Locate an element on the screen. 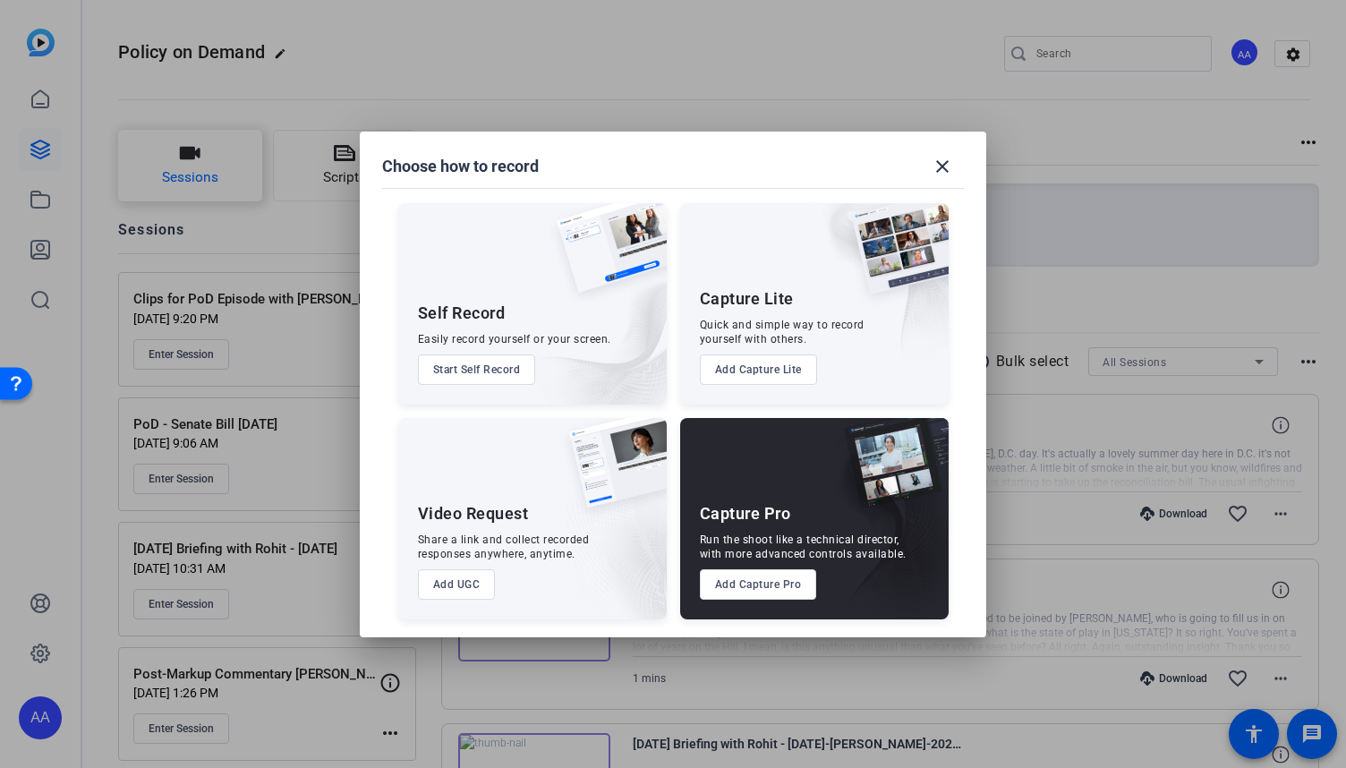 Image resolution: width=1346 pixels, height=768 pixels. img: self-record.png is located at coordinates (605, 257).